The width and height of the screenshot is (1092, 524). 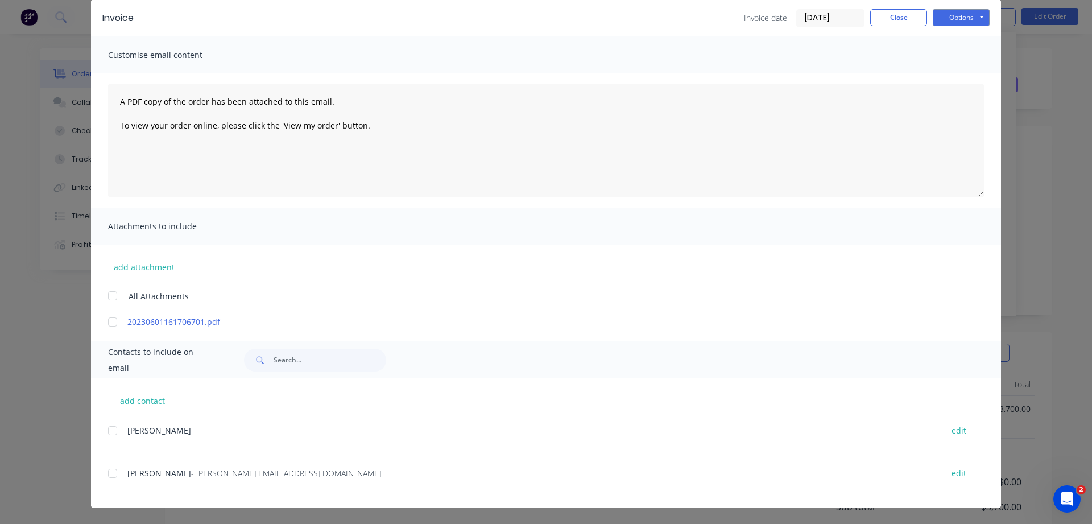 What do you see at coordinates (961, 18) in the screenshot?
I see `button: Options` at bounding box center [961, 18].